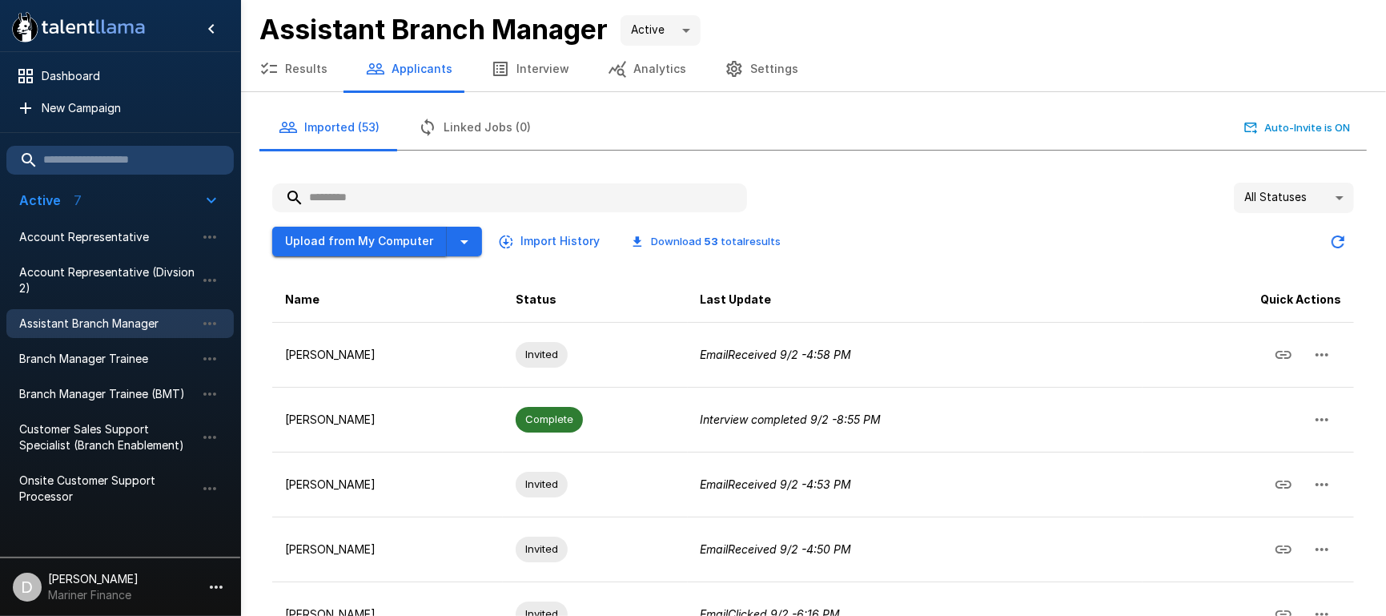  Describe the element at coordinates (530, 69) in the screenshot. I see `button: Interview` at that location.